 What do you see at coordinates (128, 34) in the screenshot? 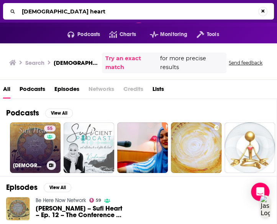
I see `span: Charts` at bounding box center [128, 34].